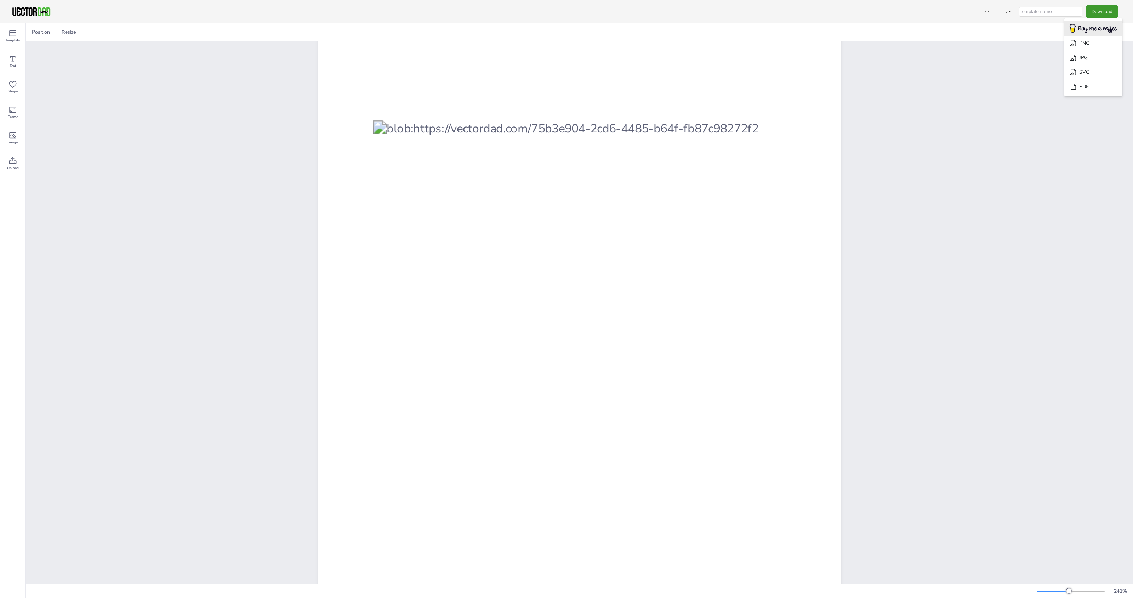 Image resolution: width=1133 pixels, height=598 pixels. Describe the element at coordinates (31, 12) in the screenshot. I see `img: VectorDad-1.png` at that location.